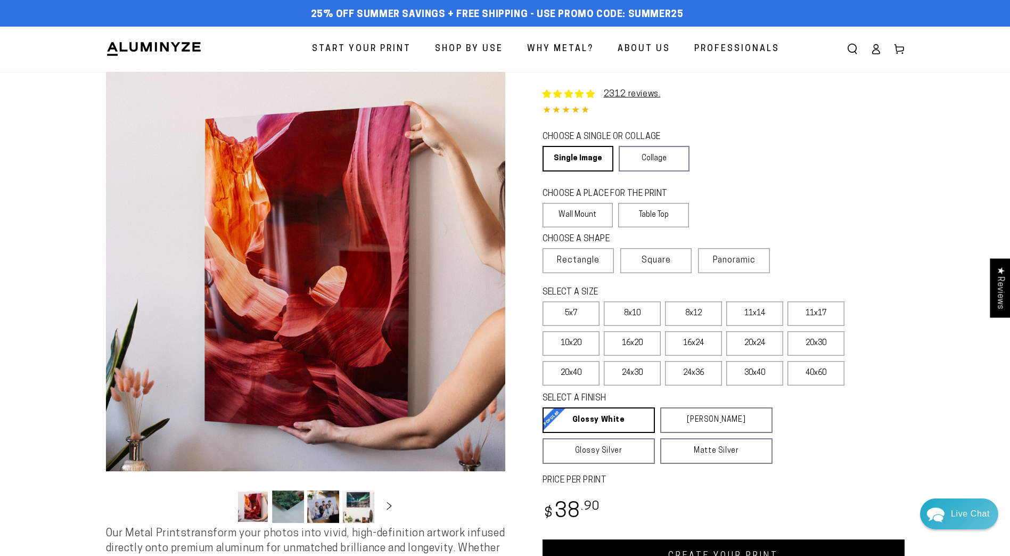 This screenshot has width=1010, height=556. I want to click on button: Load image 3 in gallery view, so click(323, 506).